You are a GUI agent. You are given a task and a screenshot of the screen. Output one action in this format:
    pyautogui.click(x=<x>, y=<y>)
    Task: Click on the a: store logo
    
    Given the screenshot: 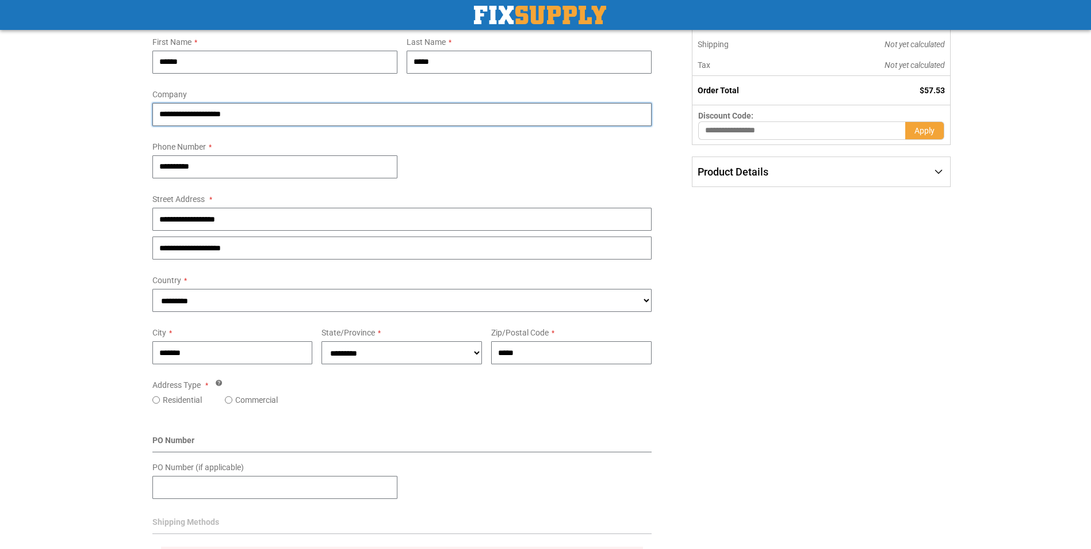 What is the action you would take?
    pyautogui.click(x=540, y=15)
    